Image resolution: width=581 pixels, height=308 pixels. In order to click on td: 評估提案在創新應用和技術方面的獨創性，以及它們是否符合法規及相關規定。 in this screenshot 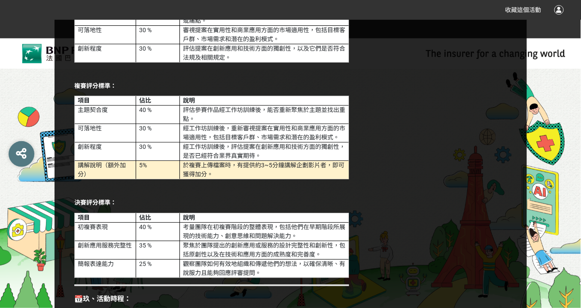, I will do `click(264, 53)`.